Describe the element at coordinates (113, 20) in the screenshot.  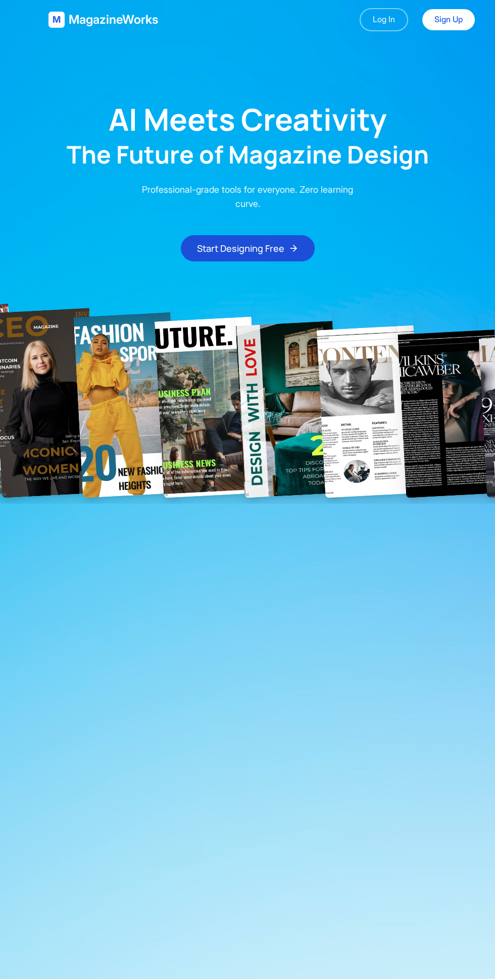
I see `span: MagazineWorks` at that location.